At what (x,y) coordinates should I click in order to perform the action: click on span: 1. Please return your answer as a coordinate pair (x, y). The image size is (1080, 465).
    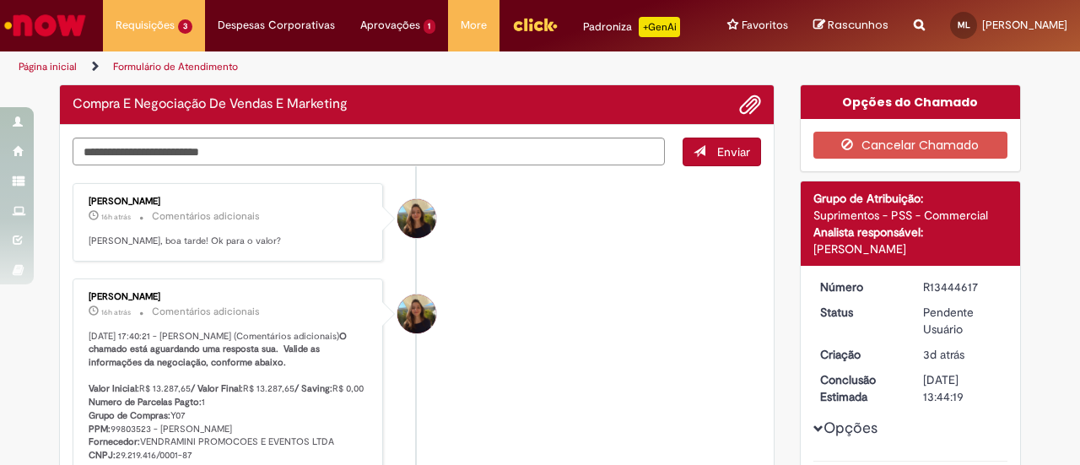
    Looking at the image, I should click on (429, 26).